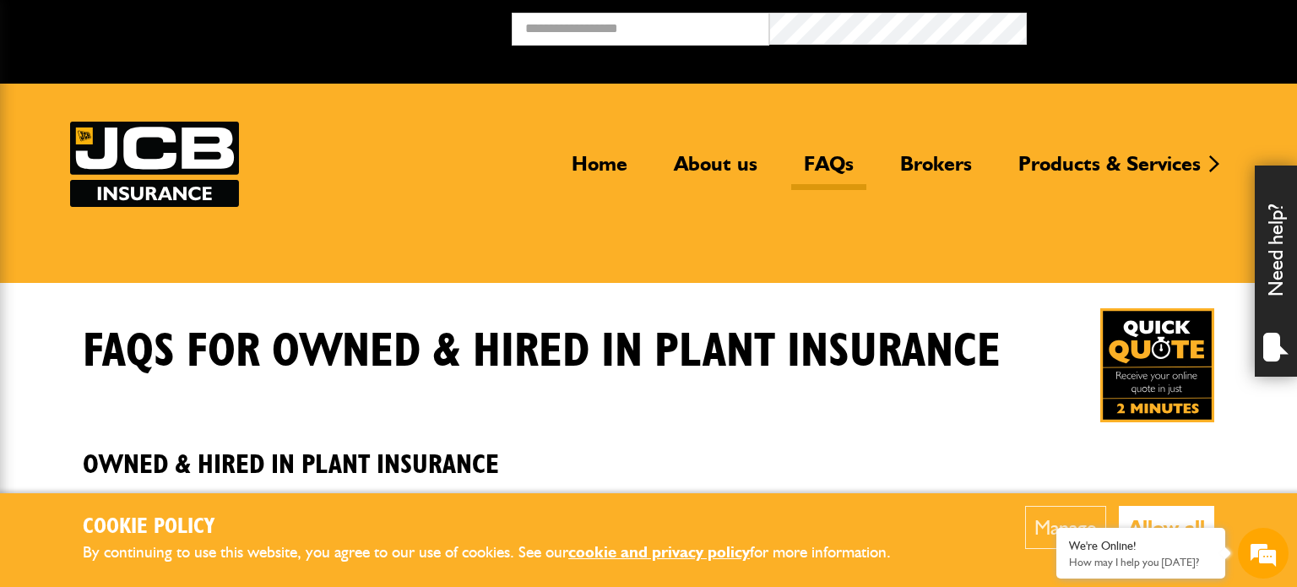 The width and height of the screenshot is (1297, 587). I want to click on button: Manage, so click(1065, 527).